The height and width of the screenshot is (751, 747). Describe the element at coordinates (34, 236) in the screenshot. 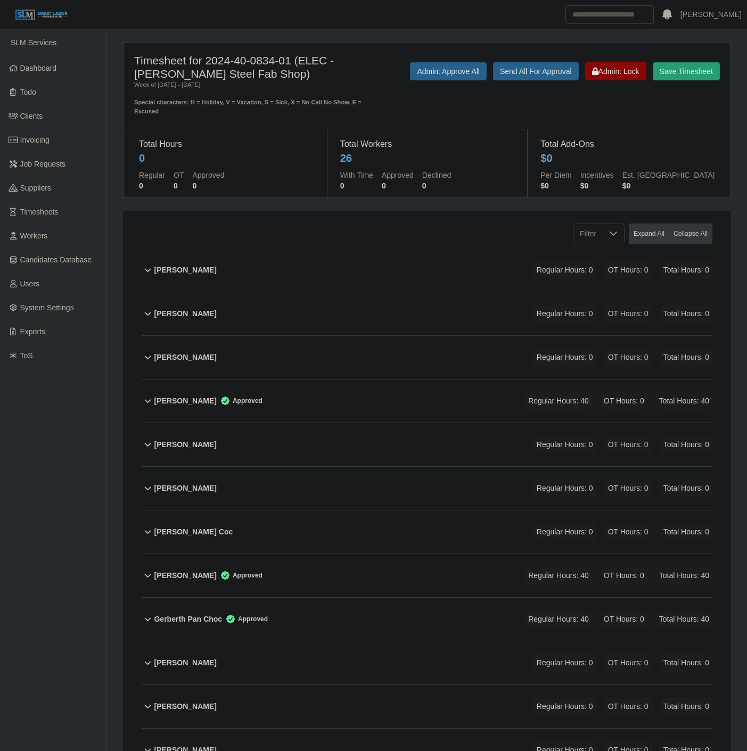

I see `span: Workers` at that location.